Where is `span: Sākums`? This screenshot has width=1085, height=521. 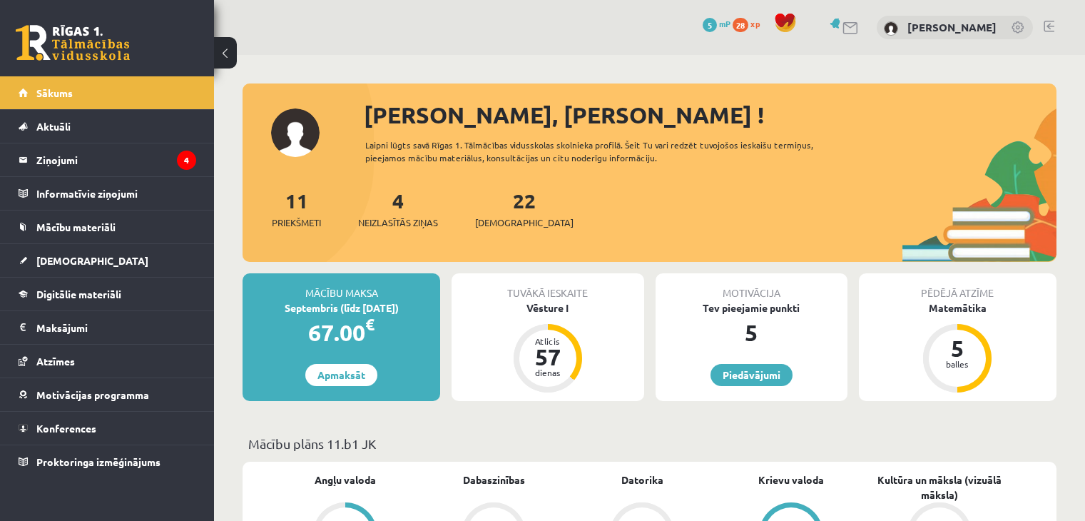
span: Sākums is located at coordinates (54, 93).